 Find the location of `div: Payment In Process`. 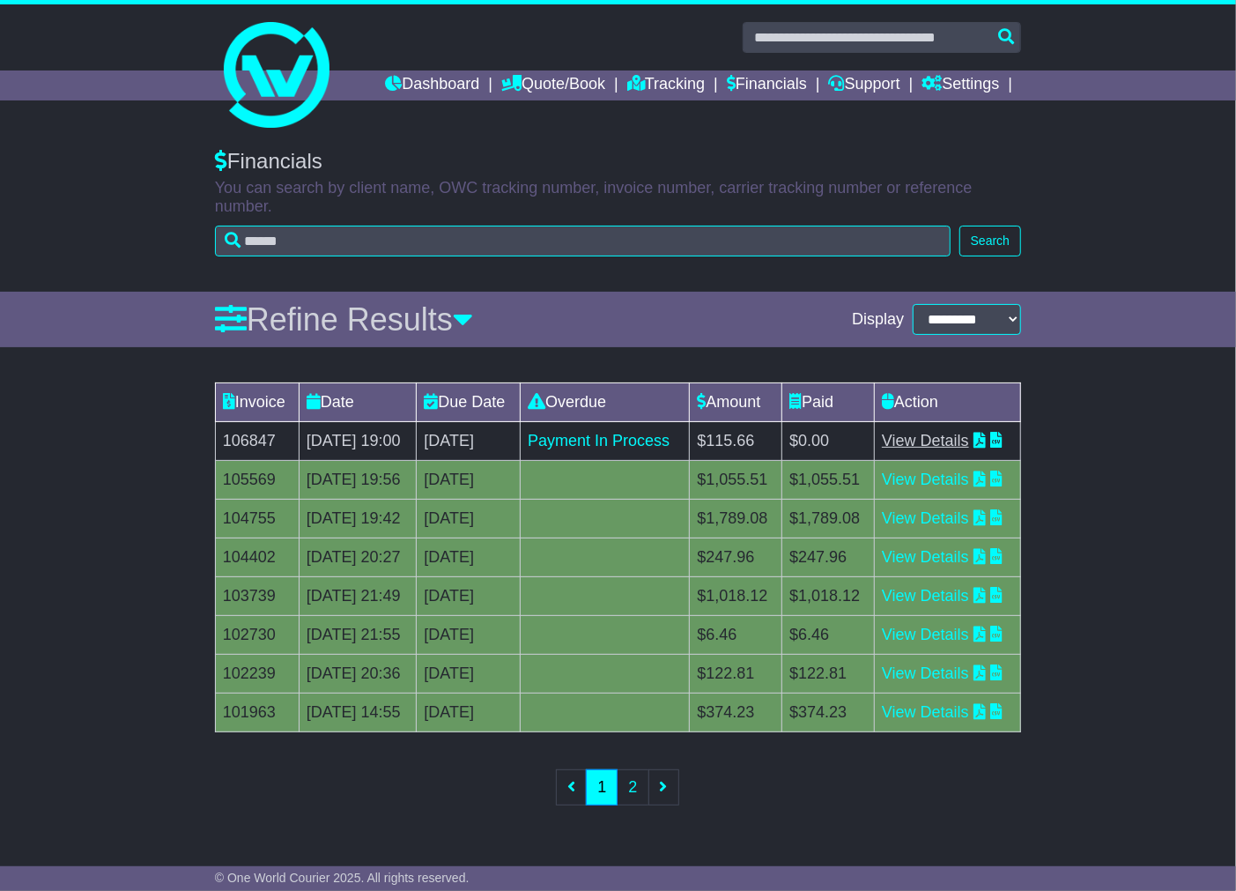

div: Payment In Process is located at coordinates (604, 440).